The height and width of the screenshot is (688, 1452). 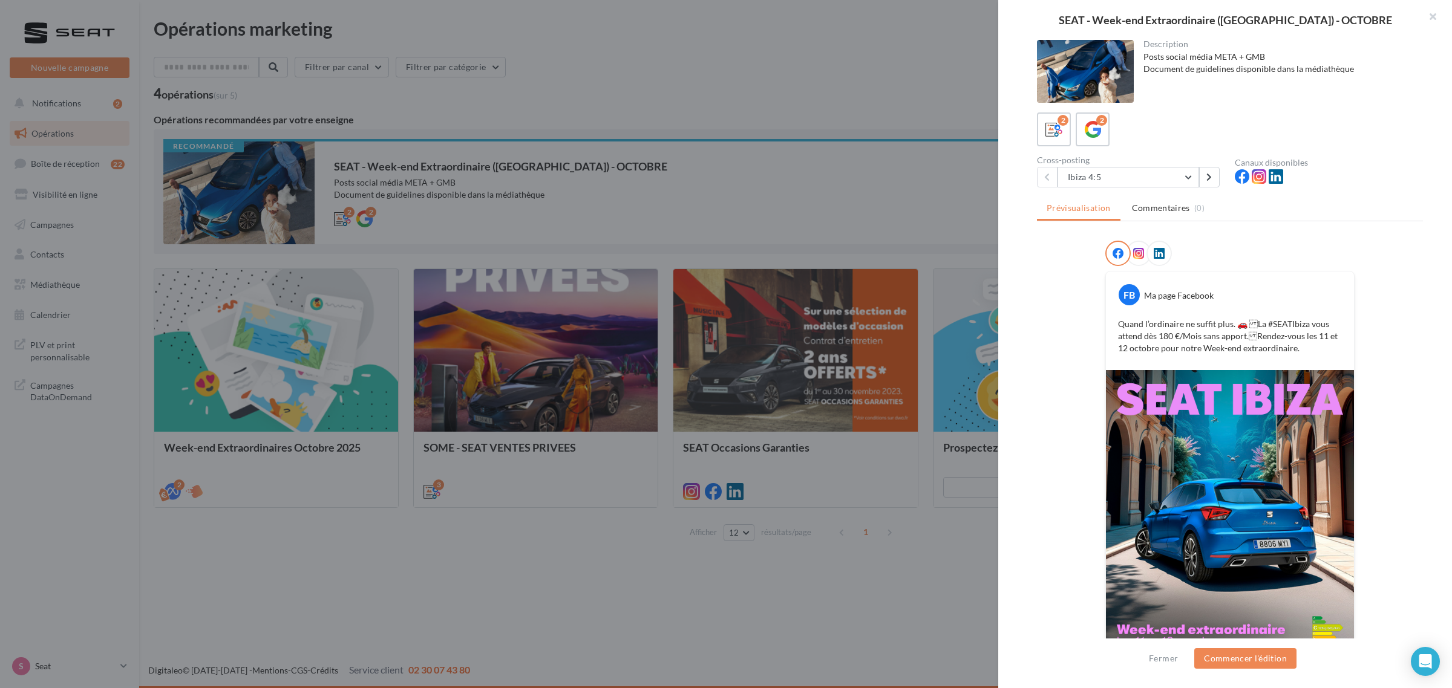 What do you see at coordinates (1425, 662) in the screenshot?
I see `div: Open Intercom Messenger` at bounding box center [1425, 662].